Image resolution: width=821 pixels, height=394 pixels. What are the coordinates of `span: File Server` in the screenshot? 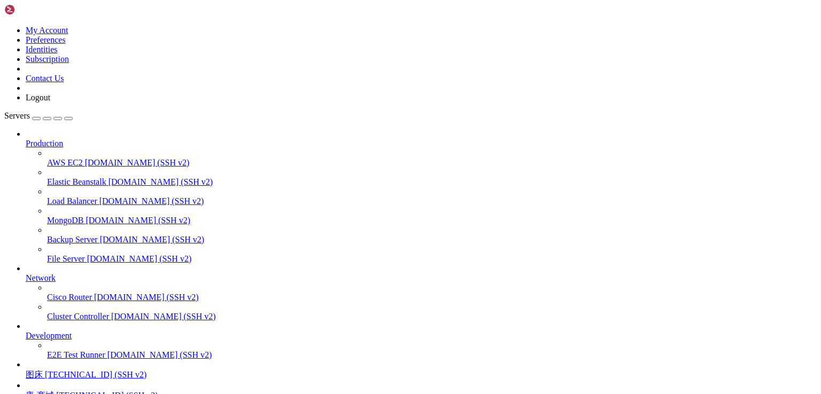 It's located at (66, 259).